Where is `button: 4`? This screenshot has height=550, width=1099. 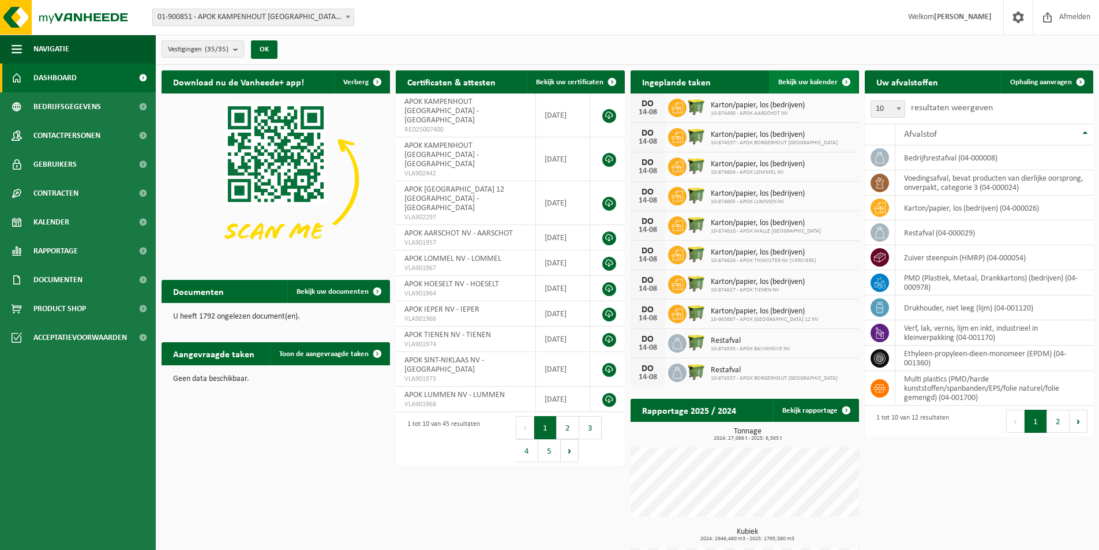 button: 4 is located at coordinates (526, 450).